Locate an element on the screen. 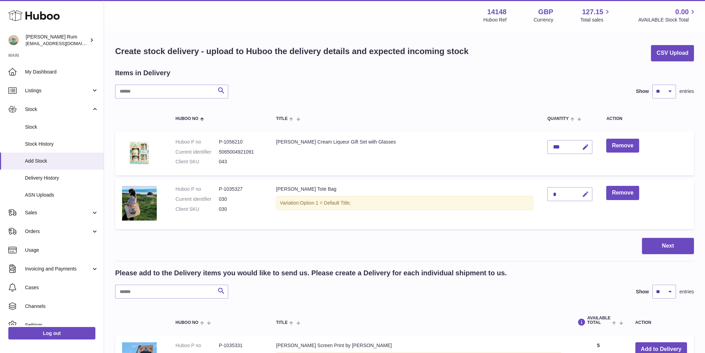  h1: Create stock delivery - upload to Huboo the delivery details and expected incoming stock is located at coordinates (292, 51).